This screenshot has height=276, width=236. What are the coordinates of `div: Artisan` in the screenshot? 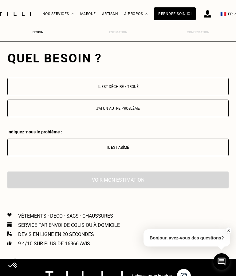 It's located at (110, 14).